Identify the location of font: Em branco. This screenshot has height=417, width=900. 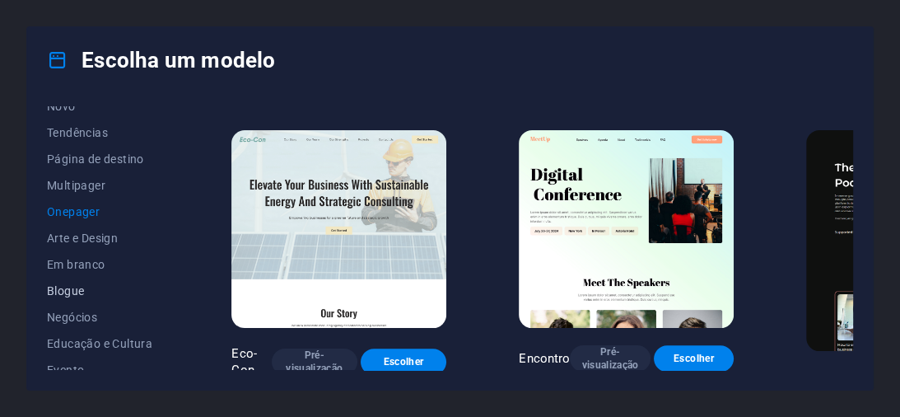
(76, 264).